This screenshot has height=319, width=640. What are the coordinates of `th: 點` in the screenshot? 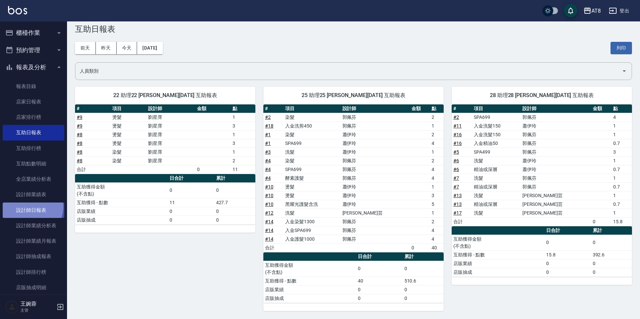 It's located at (437, 109).